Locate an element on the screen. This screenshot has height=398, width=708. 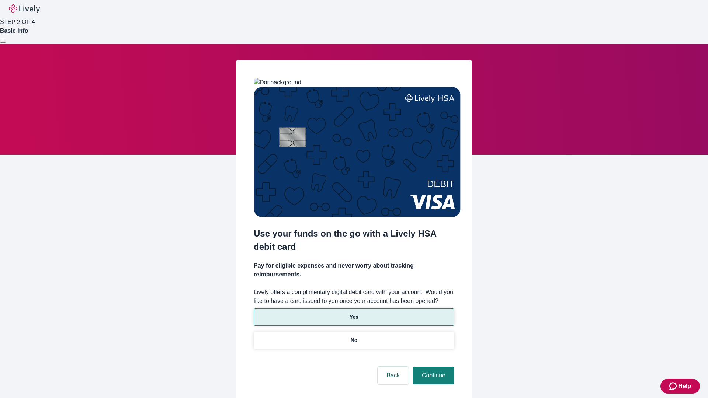
img: Dot background is located at coordinates (277, 83).